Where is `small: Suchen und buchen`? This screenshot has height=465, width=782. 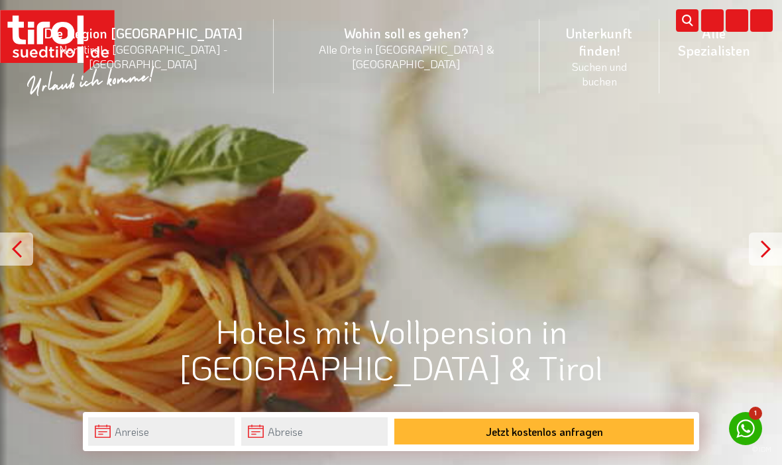
small: Suchen und buchen is located at coordinates (599, 74).